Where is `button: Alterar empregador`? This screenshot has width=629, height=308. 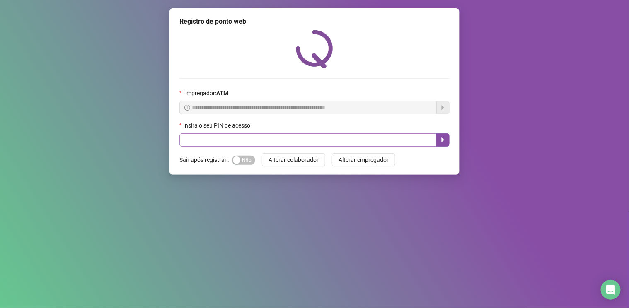
button: Alterar empregador is located at coordinates (364, 160).